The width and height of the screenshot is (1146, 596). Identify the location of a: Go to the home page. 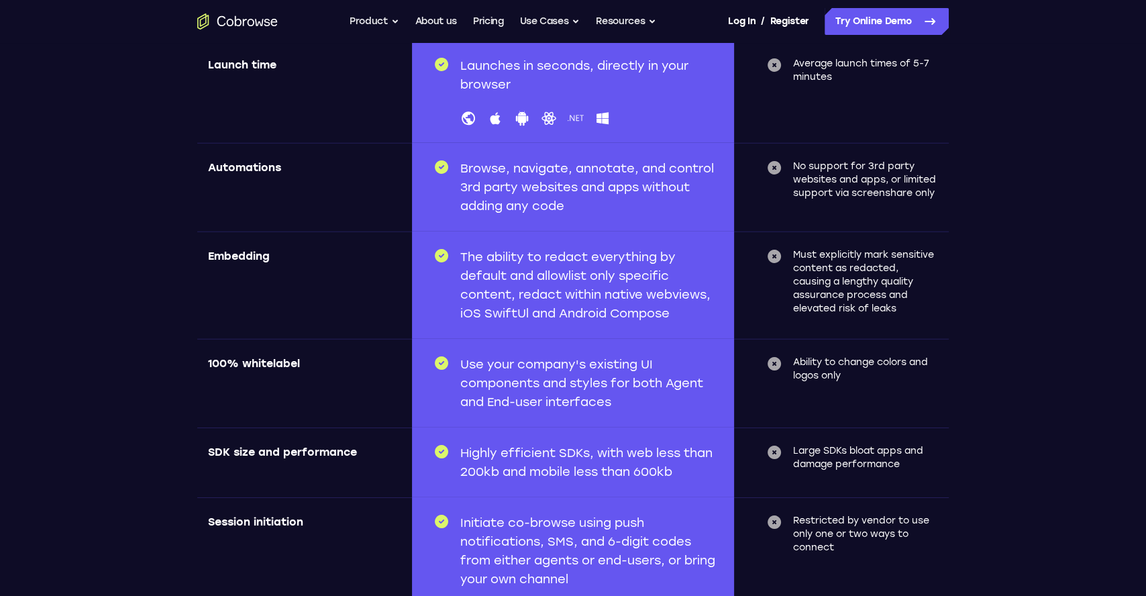
(237, 21).